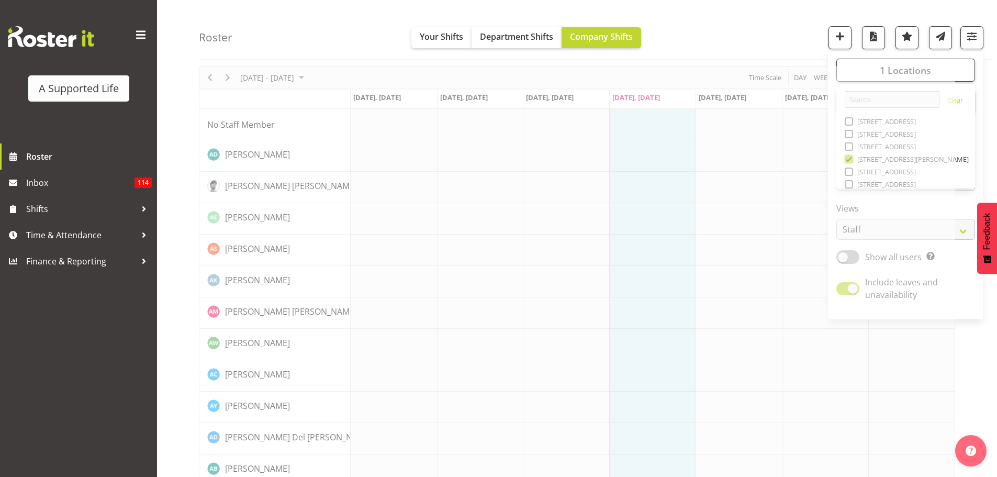 This screenshot has width=997, height=477. What do you see at coordinates (874, 38) in the screenshot?
I see `button: Download a PDF of the roster according to the set date range.` at bounding box center [874, 38].